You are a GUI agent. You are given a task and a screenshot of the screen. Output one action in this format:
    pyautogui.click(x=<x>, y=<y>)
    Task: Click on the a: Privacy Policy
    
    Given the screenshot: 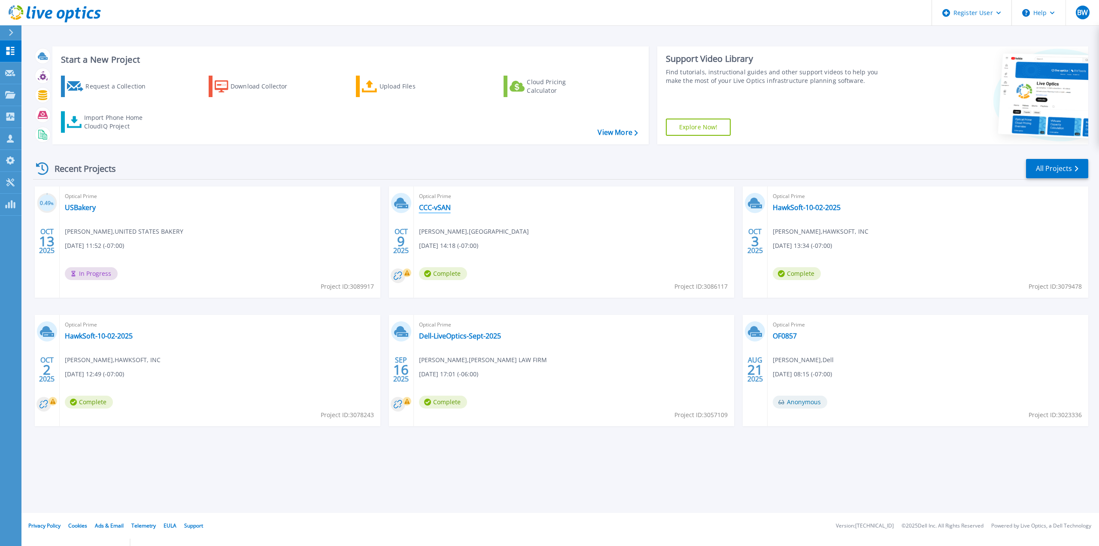 What is the action you would take?
    pyautogui.click(x=44, y=525)
    